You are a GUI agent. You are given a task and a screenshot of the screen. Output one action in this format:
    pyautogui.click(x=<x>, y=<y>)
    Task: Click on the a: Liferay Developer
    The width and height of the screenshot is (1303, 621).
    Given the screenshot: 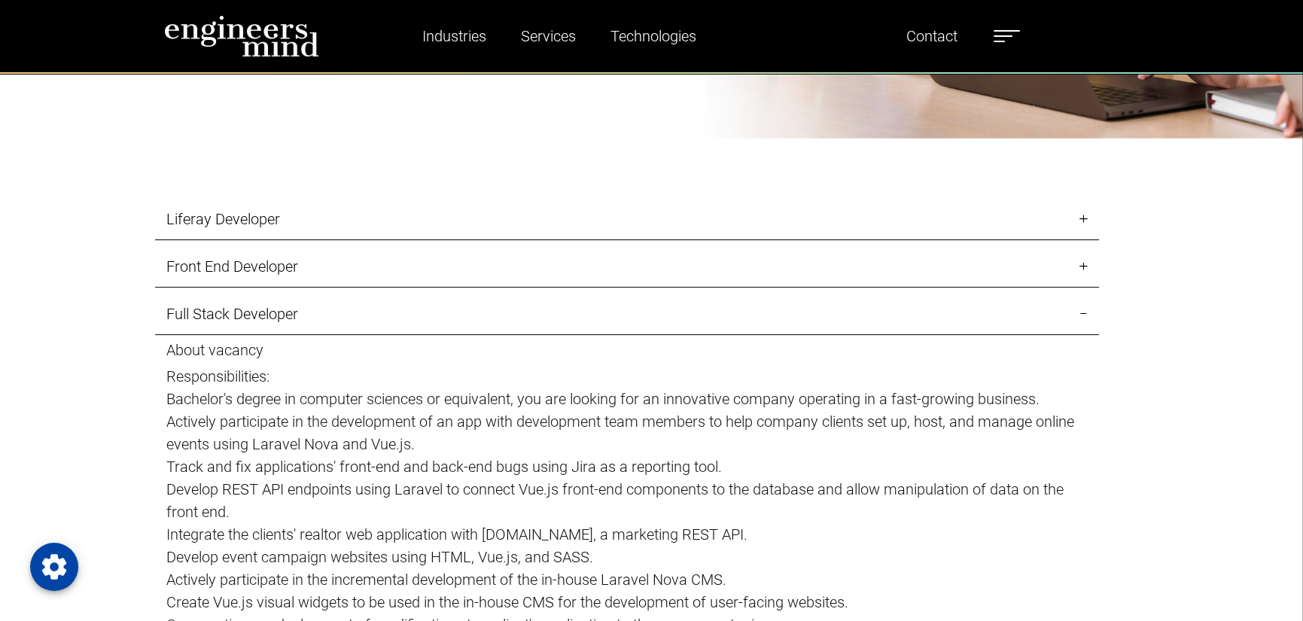 What is the action you would take?
    pyautogui.click(x=627, y=219)
    